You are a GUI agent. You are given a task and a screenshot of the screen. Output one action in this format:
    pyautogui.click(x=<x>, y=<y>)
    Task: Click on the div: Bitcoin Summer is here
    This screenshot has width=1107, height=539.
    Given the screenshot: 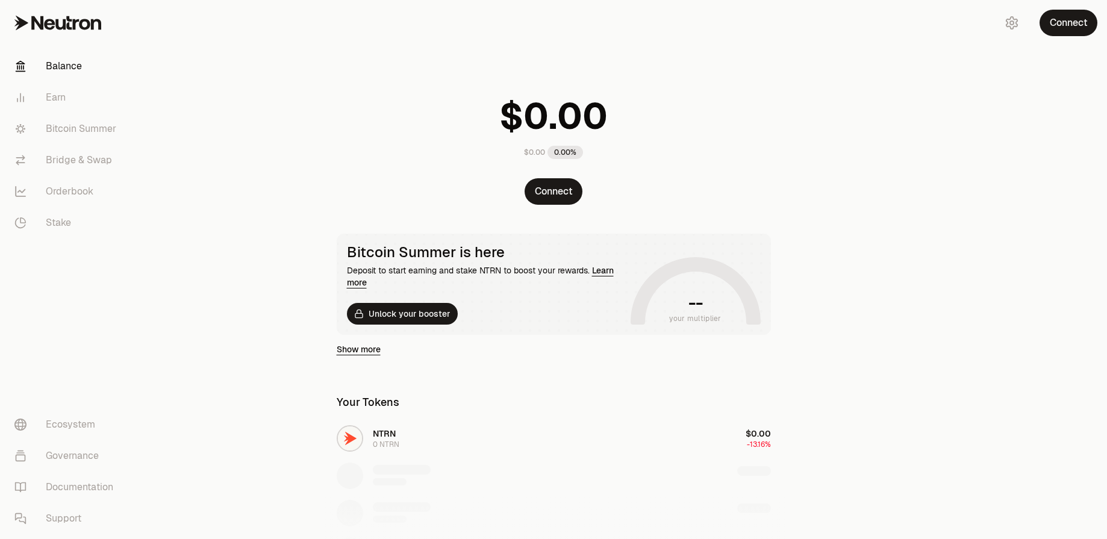 What is the action you would take?
    pyautogui.click(x=486, y=252)
    